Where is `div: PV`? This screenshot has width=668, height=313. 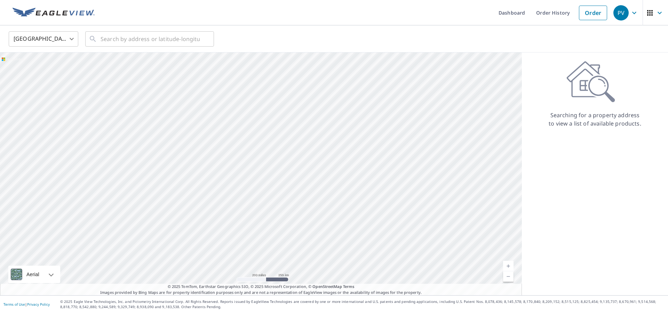
div: PV is located at coordinates (621, 13).